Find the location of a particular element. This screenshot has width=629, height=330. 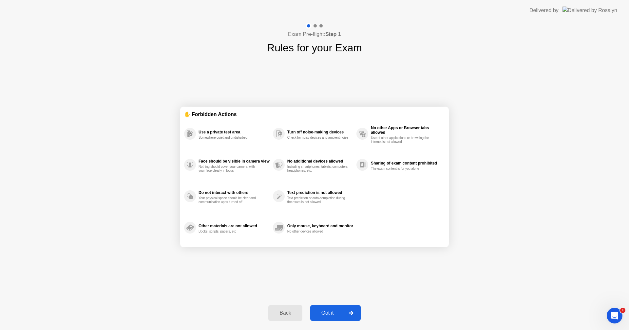

div: Books, scripts, papers, etc is located at coordinates (229, 232).